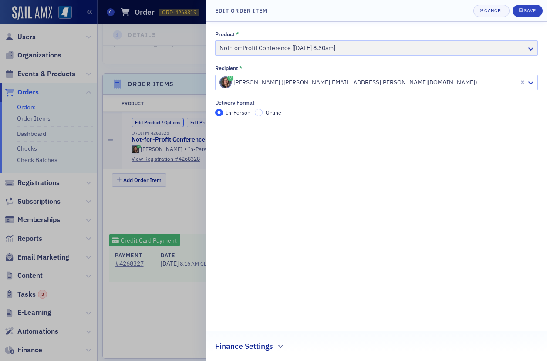 The image size is (547, 361). What do you see at coordinates (235, 102) in the screenshot?
I see `div: Delivery Format` at bounding box center [235, 102].